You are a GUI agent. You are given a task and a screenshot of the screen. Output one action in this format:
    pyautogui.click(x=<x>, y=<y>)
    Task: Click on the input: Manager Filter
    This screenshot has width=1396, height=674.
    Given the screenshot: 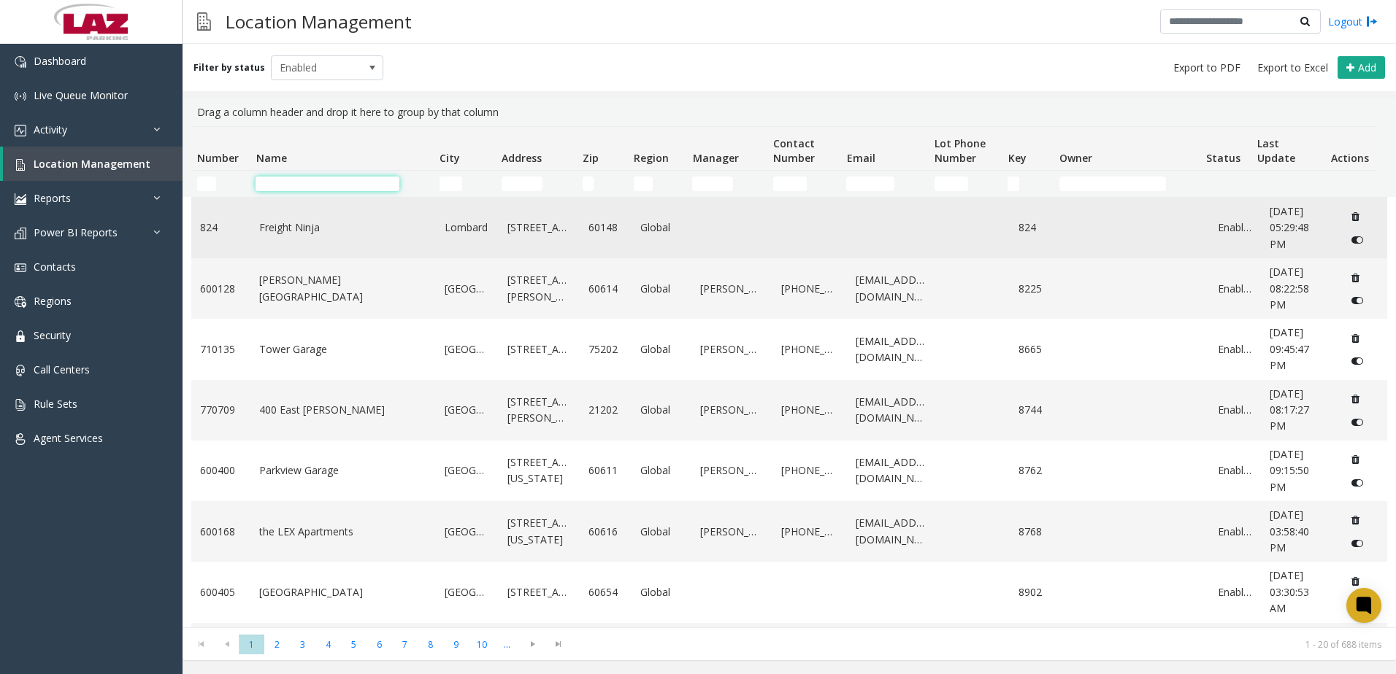 What is the action you would take?
    pyautogui.click(x=712, y=184)
    